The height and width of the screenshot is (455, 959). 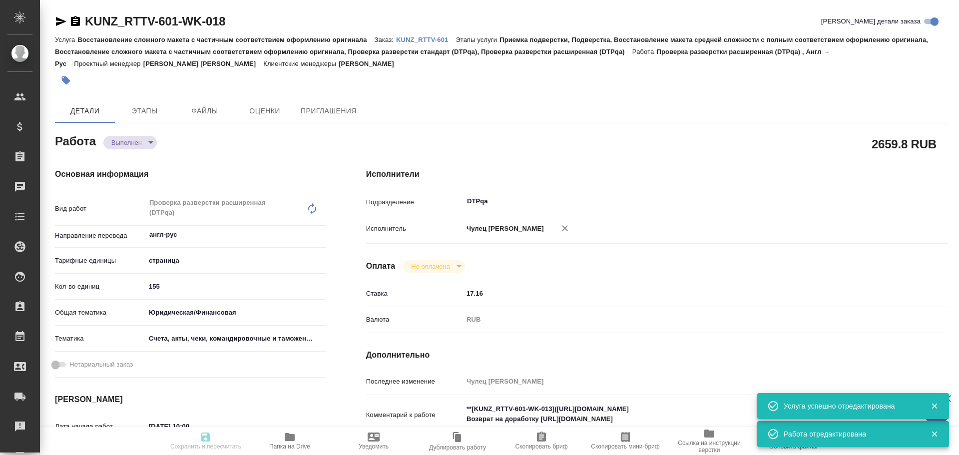 What do you see at coordinates (625, 447) in the screenshot?
I see `span: Скопировать мини-бриф` at bounding box center [625, 447].